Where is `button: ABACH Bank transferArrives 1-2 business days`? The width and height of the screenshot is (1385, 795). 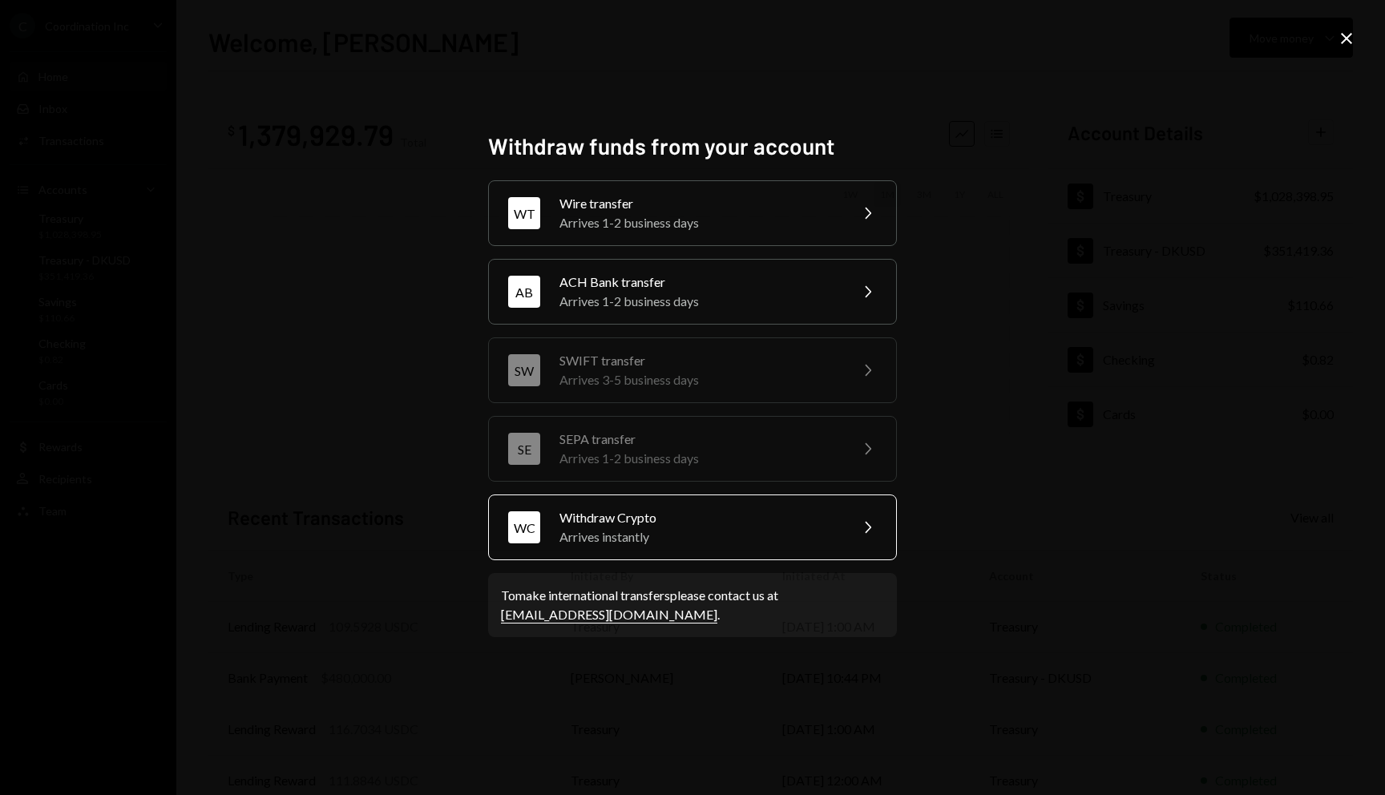
button: ABACH Bank transferArrives 1-2 business days is located at coordinates (692, 292).